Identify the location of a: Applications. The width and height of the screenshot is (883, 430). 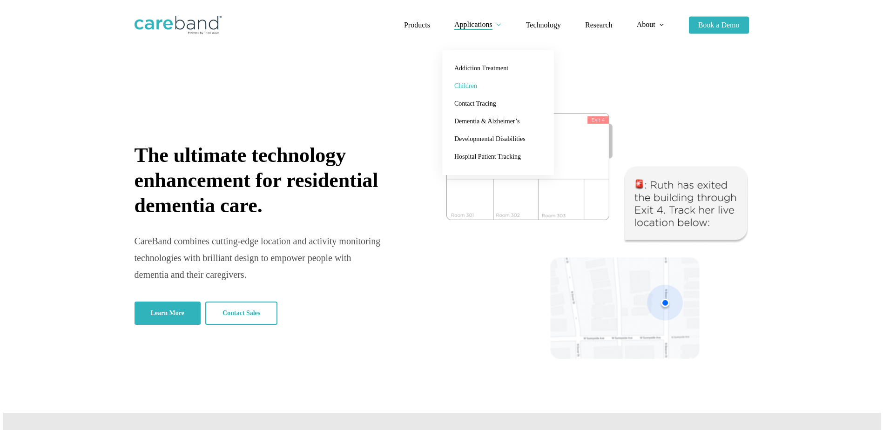
(478, 25).